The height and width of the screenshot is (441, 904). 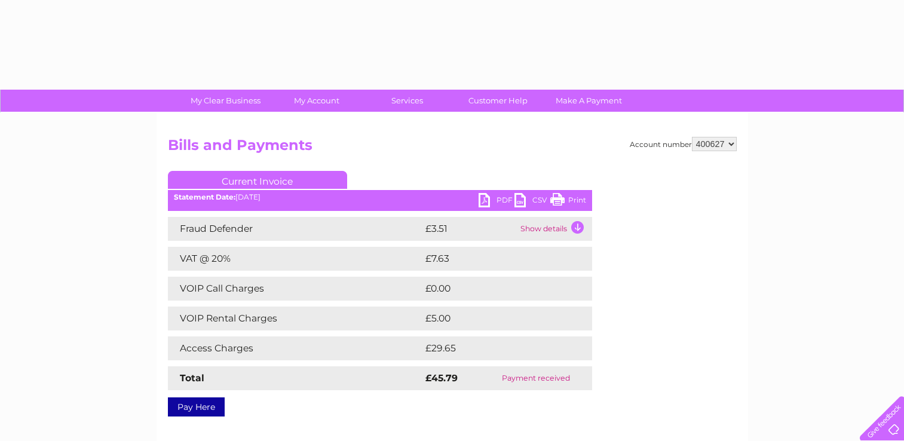 I want to click on td: VAT @ 20%, so click(x=295, y=259).